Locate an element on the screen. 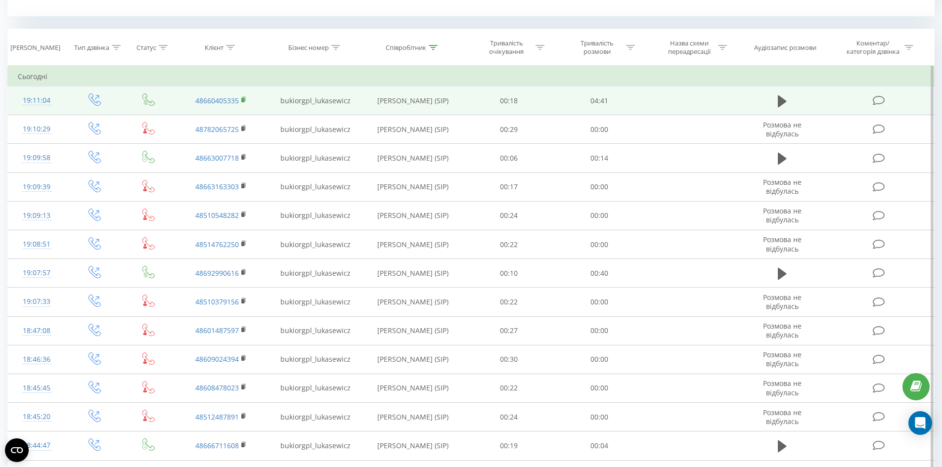  div: Статус is located at coordinates (146, 47).